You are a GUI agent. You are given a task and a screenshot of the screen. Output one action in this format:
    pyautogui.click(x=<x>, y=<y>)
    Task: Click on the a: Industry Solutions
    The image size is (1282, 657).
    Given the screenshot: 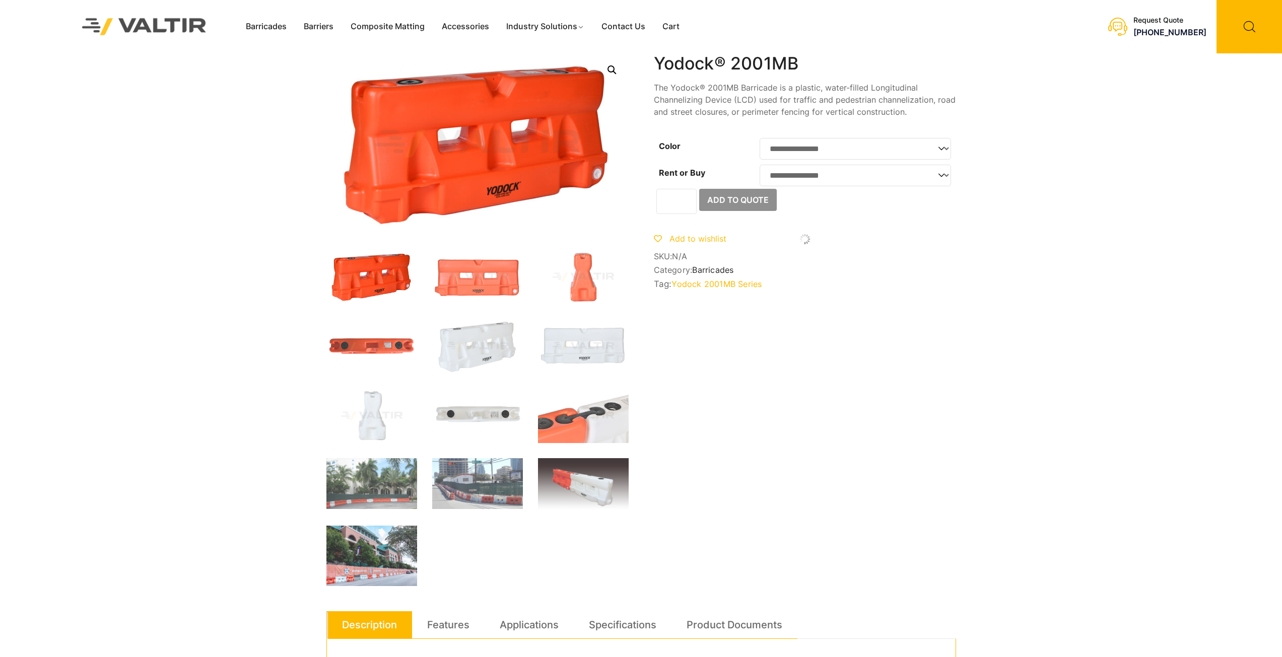 What is the action you would take?
    pyautogui.click(x=545, y=27)
    